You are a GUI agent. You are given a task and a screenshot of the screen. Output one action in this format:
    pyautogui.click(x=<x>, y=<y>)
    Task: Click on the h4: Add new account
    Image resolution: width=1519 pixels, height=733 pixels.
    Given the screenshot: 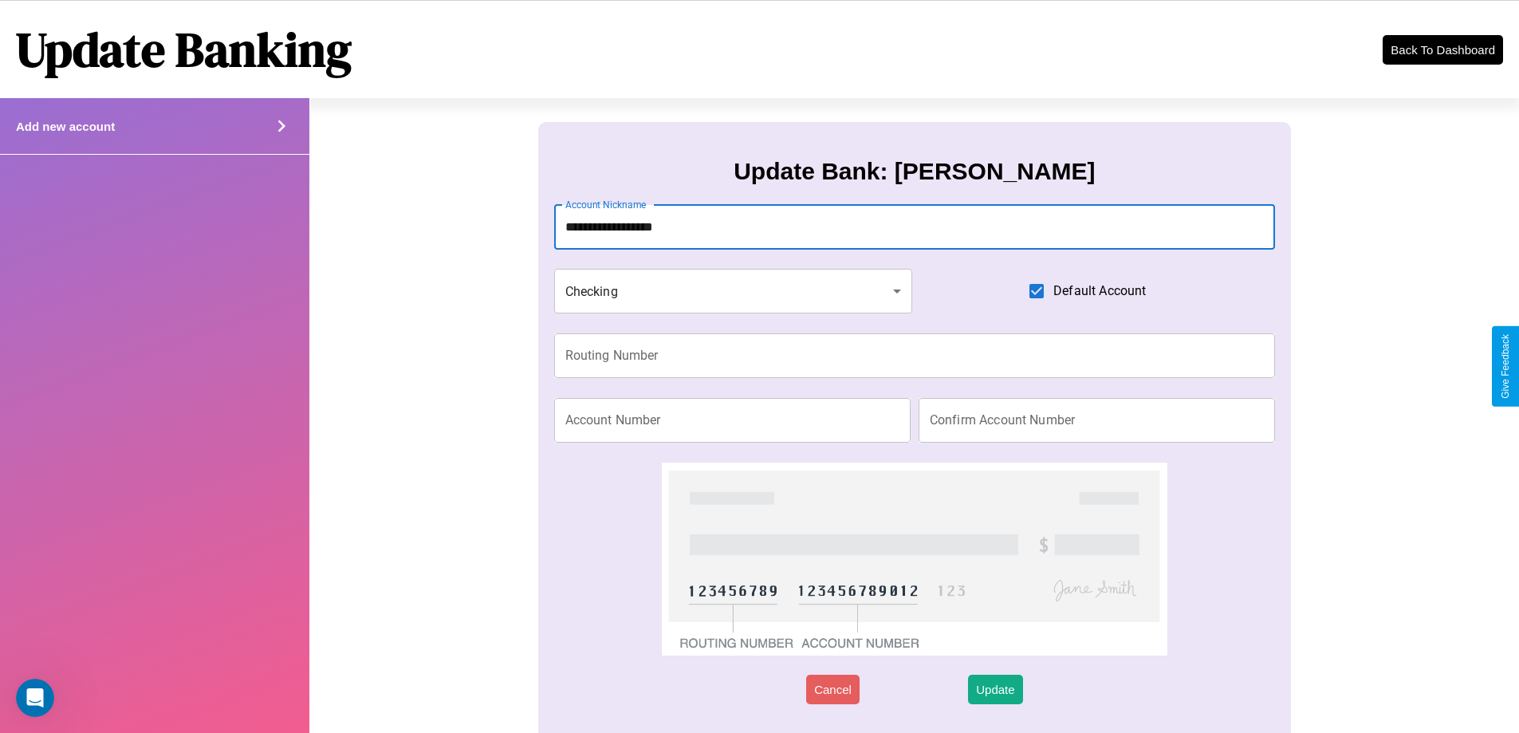 What is the action you would take?
    pyautogui.click(x=65, y=126)
    